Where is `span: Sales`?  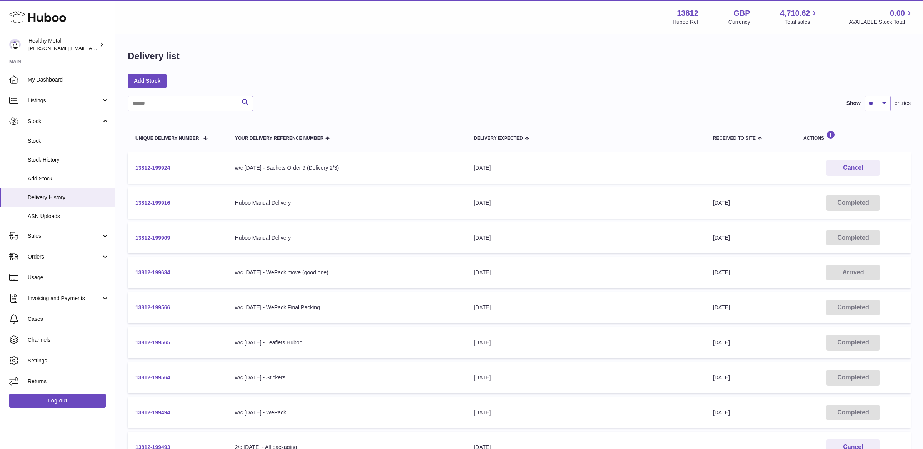
span: Sales is located at coordinates (64, 236).